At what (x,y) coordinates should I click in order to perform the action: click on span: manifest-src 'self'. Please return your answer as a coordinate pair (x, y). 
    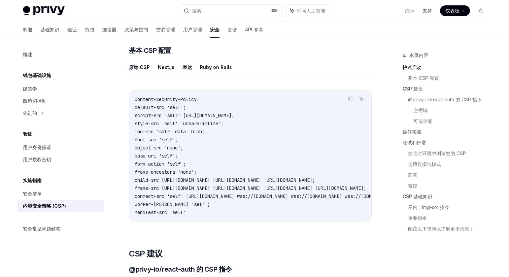
    Looking at the image, I should click on (160, 213).